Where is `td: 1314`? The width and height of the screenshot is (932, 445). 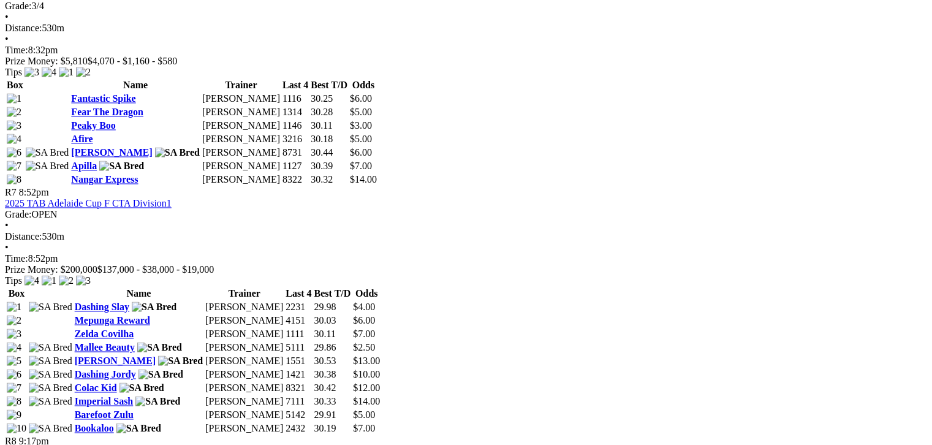
td: 1314 is located at coordinates (295, 112).